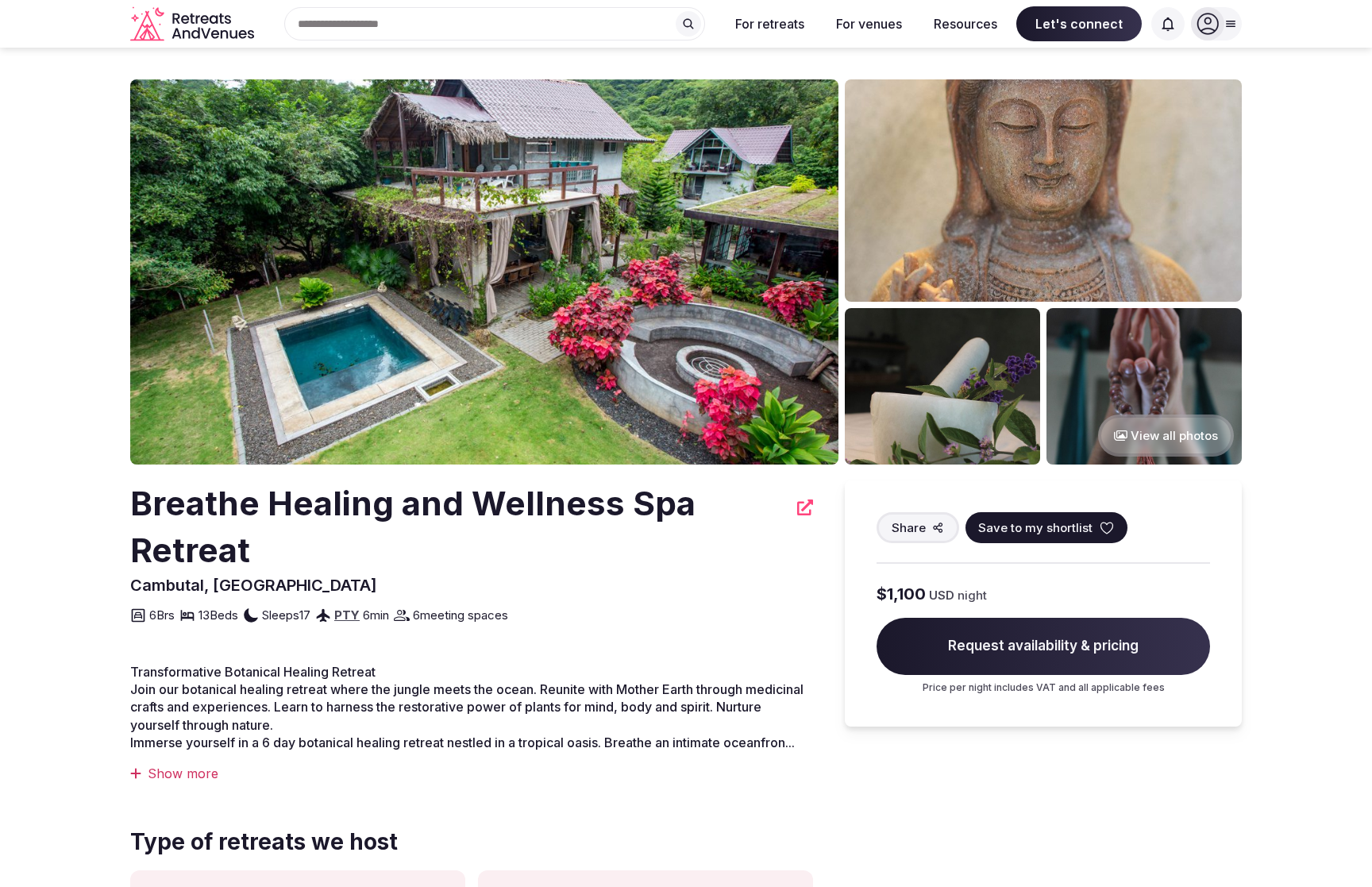 Image resolution: width=1372 pixels, height=887 pixels. What do you see at coordinates (472, 773) in the screenshot?
I see `div: Show more` at bounding box center [472, 773].